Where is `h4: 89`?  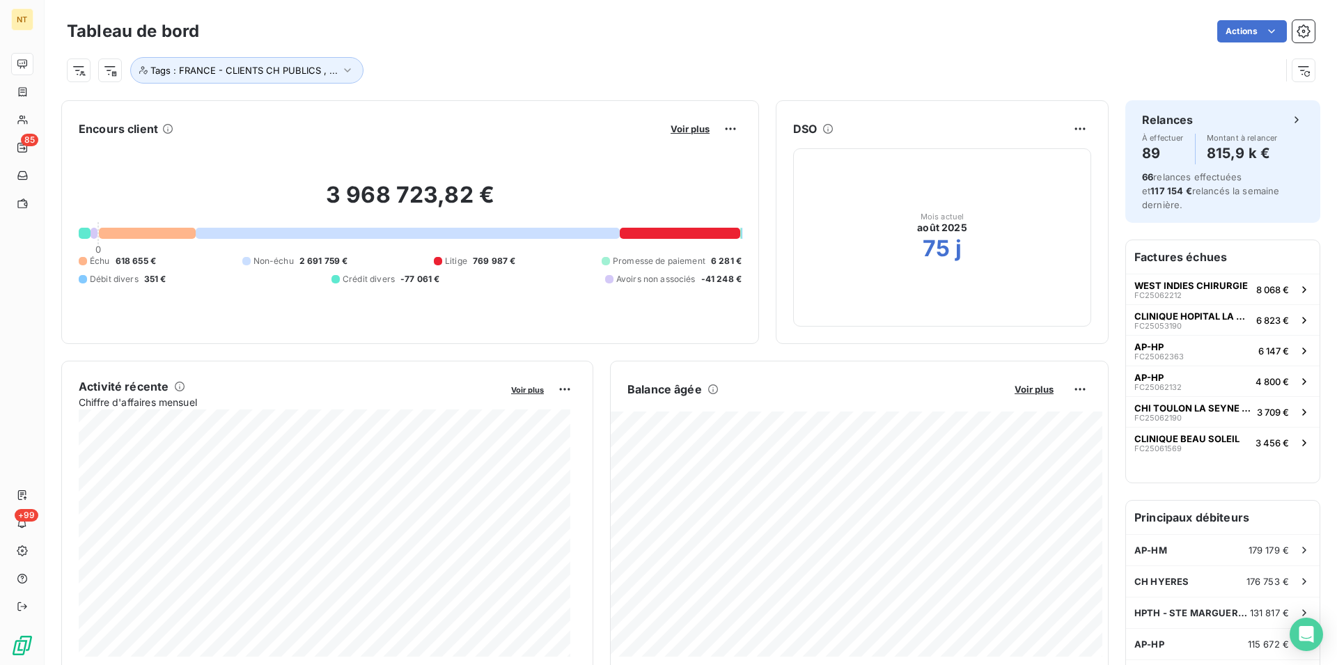
h4: 89 is located at coordinates (1163, 153).